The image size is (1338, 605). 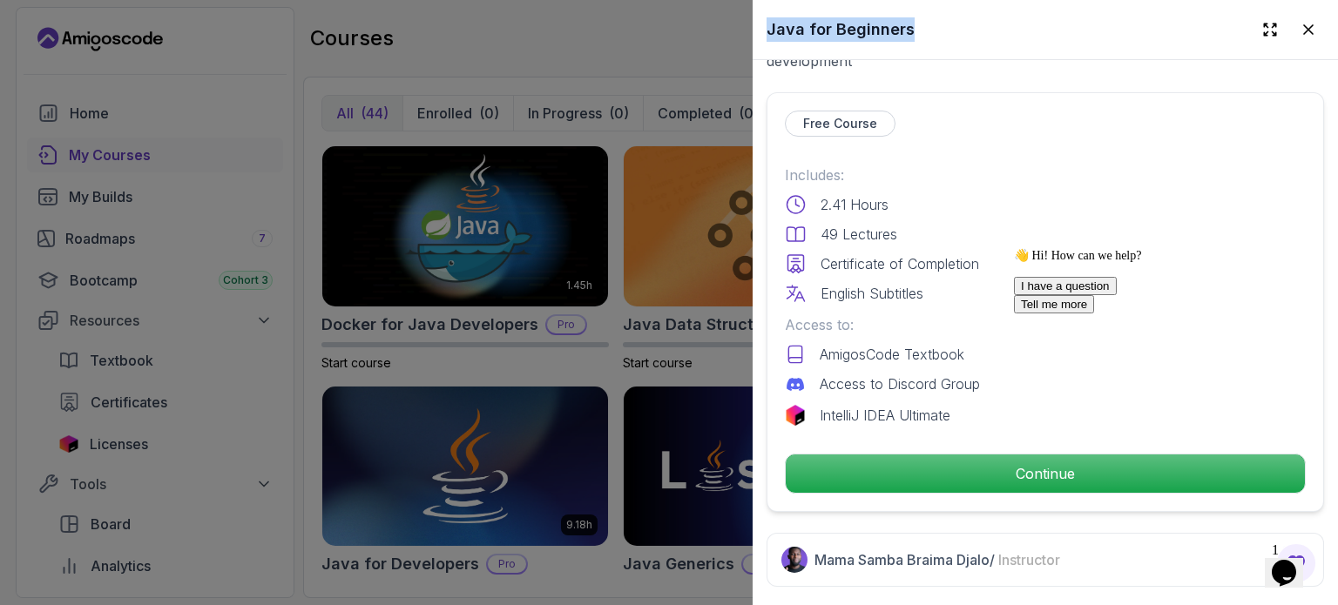 I want to click on p: IntelliJ IDEA Ultimate, so click(x=885, y=415).